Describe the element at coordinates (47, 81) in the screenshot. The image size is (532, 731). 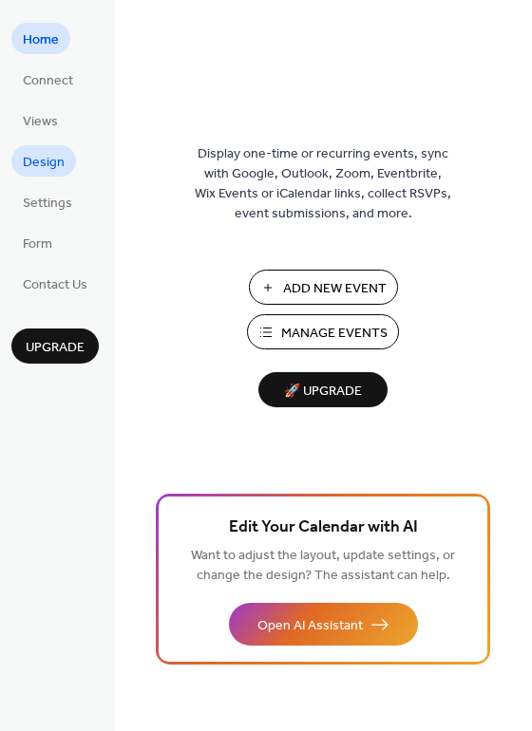
I see `span: Connect` at that location.